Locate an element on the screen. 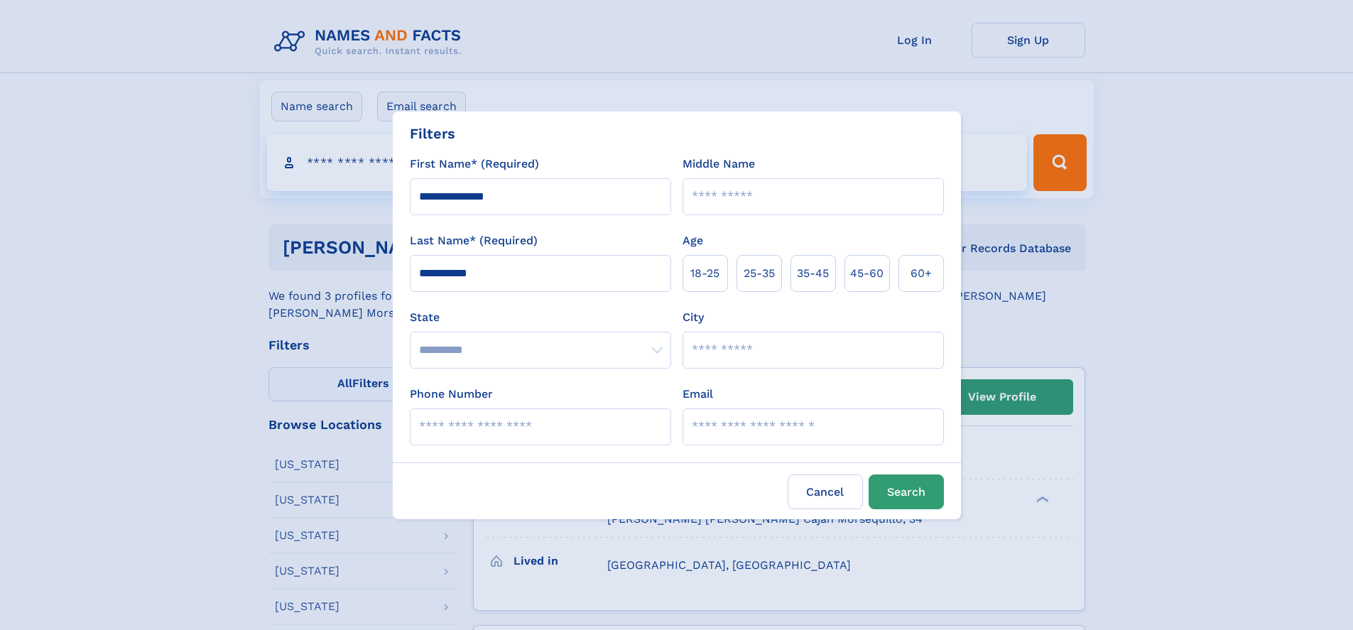  label: City is located at coordinates (693, 318).